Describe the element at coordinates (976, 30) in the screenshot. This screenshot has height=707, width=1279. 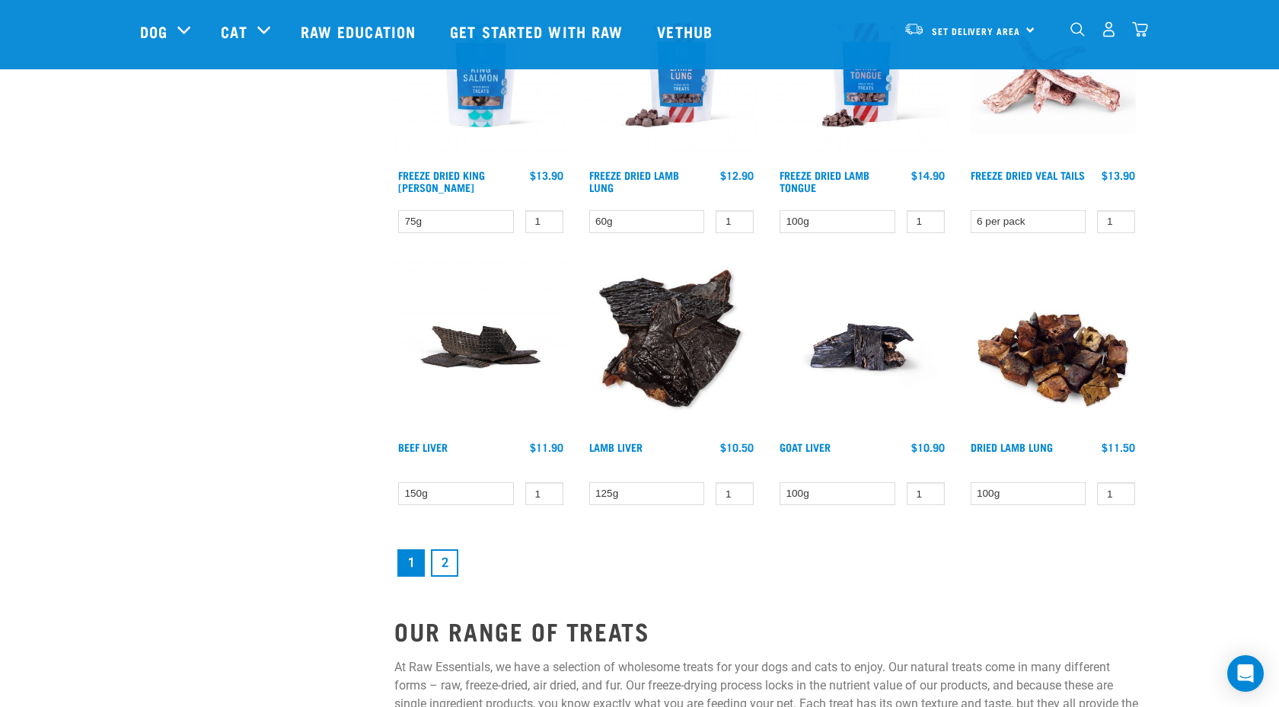
I see `span: Set Delivery Area` at that location.